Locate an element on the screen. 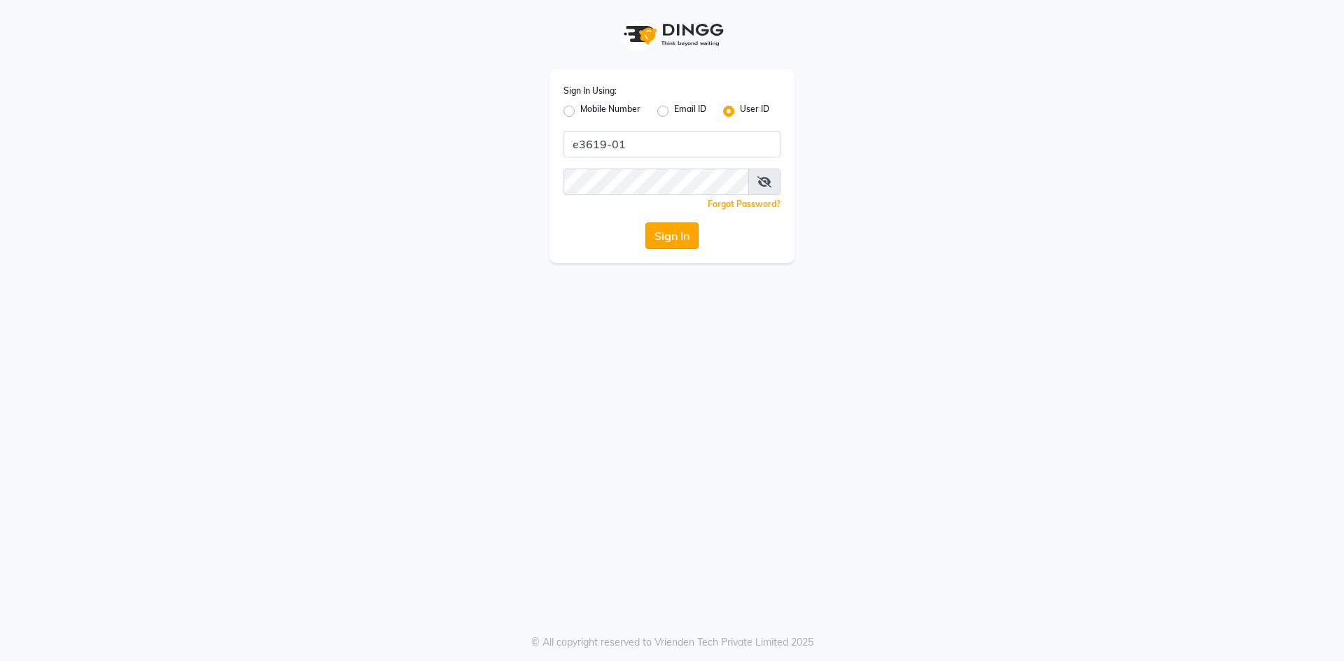 This screenshot has height=661, width=1344. button: Sign In is located at coordinates (672, 236).